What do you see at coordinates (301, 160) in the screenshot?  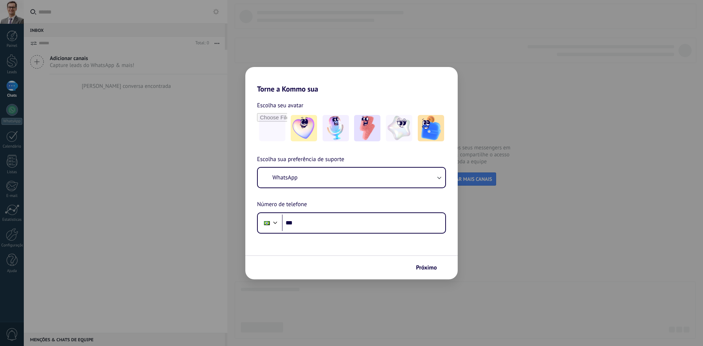 I see `span: Escolha sua preferência de suporte` at bounding box center [301, 160].